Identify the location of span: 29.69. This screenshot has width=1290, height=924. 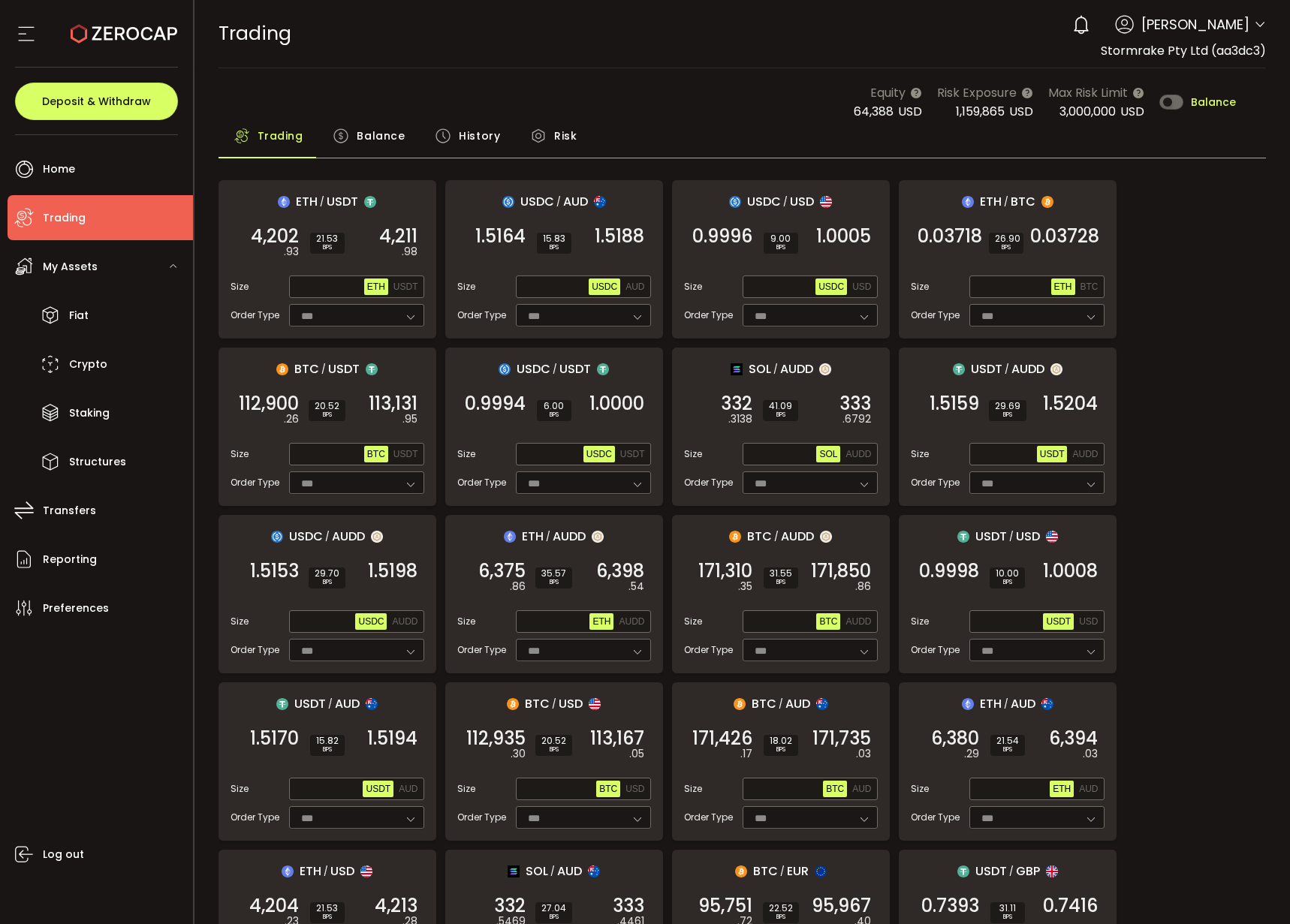
(1008, 406).